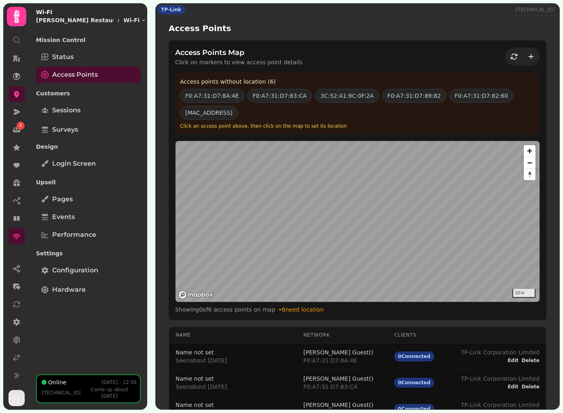 This screenshot has height=413, width=563. What do you see at coordinates (246, 28) in the screenshot?
I see `h2: Access Points` at bounding box center [246, 28].